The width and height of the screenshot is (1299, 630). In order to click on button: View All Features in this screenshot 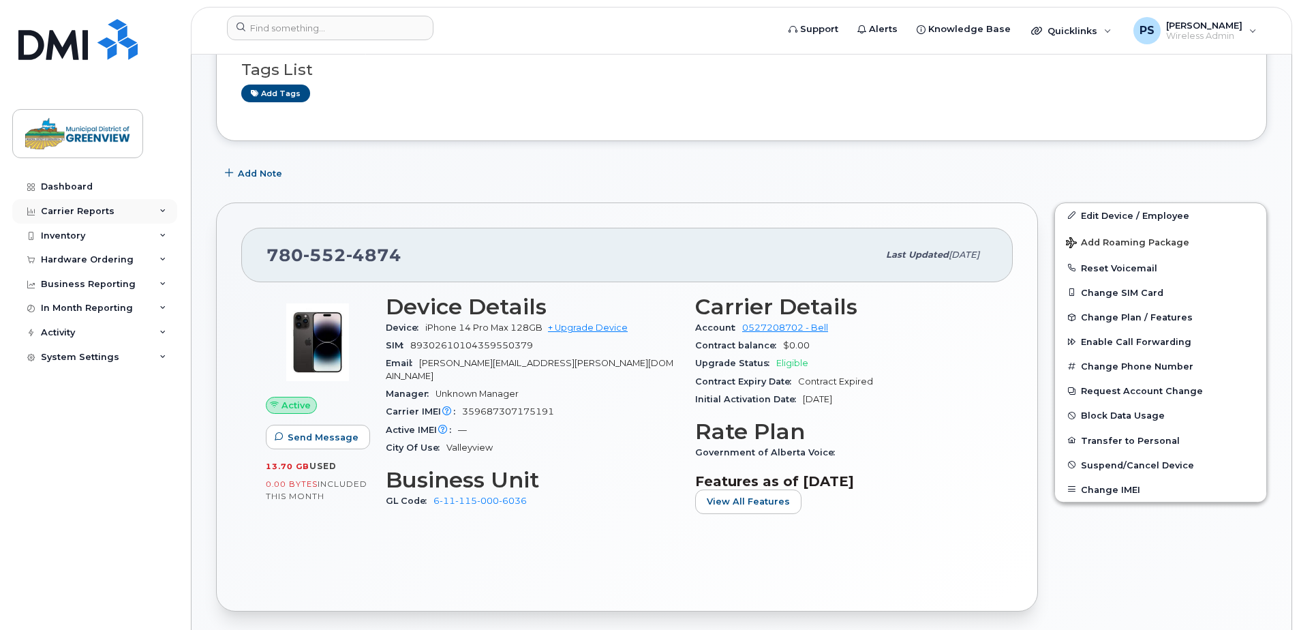, I will do `click(748, 502)`.